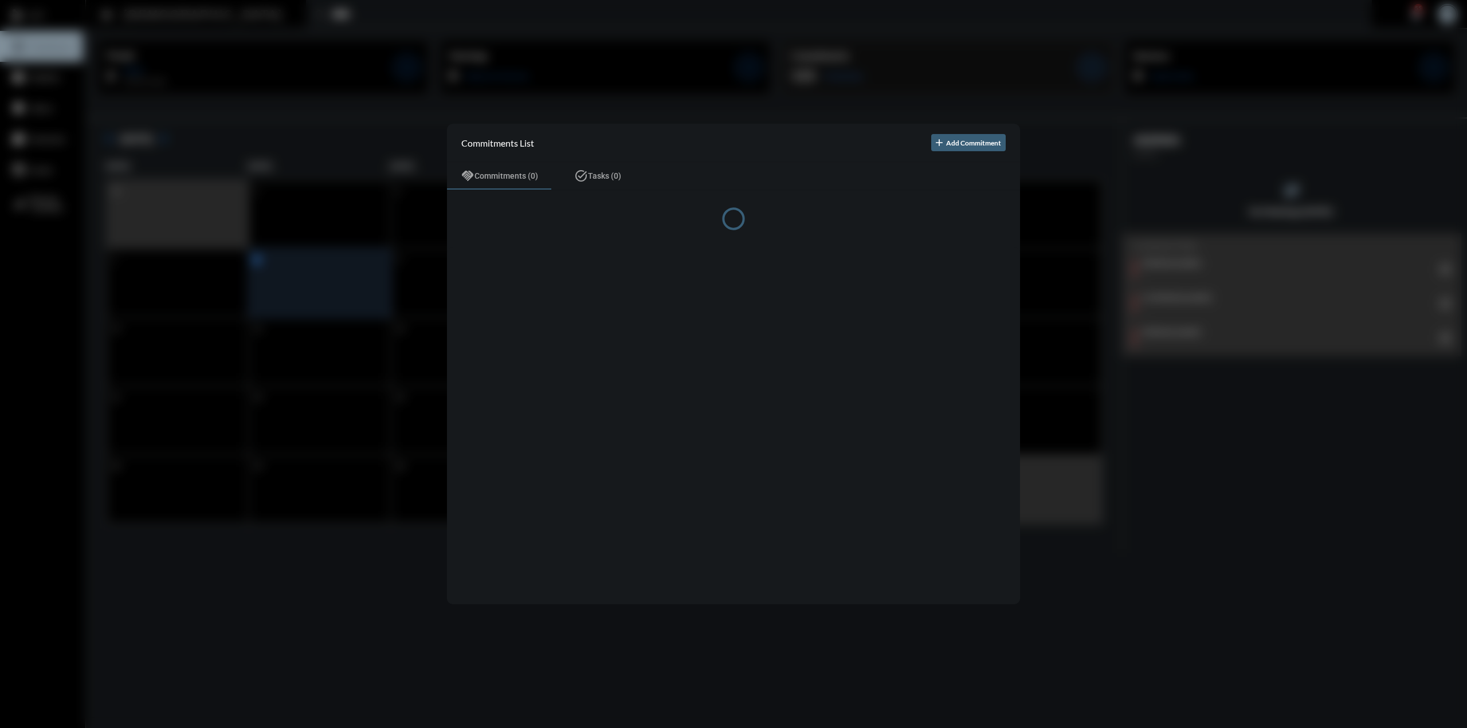 The image size is (1467, 728). What do you see at coordinates (581, 176) in the screenshot?
I see `mat-icon: task_alt` at bounding box center [581, 176].